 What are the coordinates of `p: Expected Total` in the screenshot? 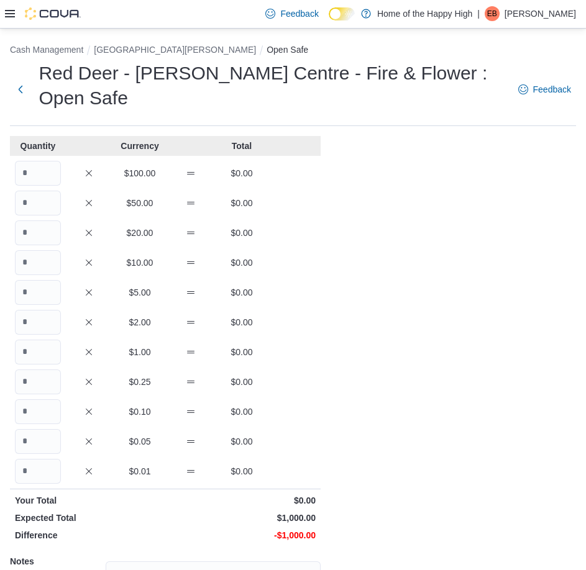 It's located at (89, 518).